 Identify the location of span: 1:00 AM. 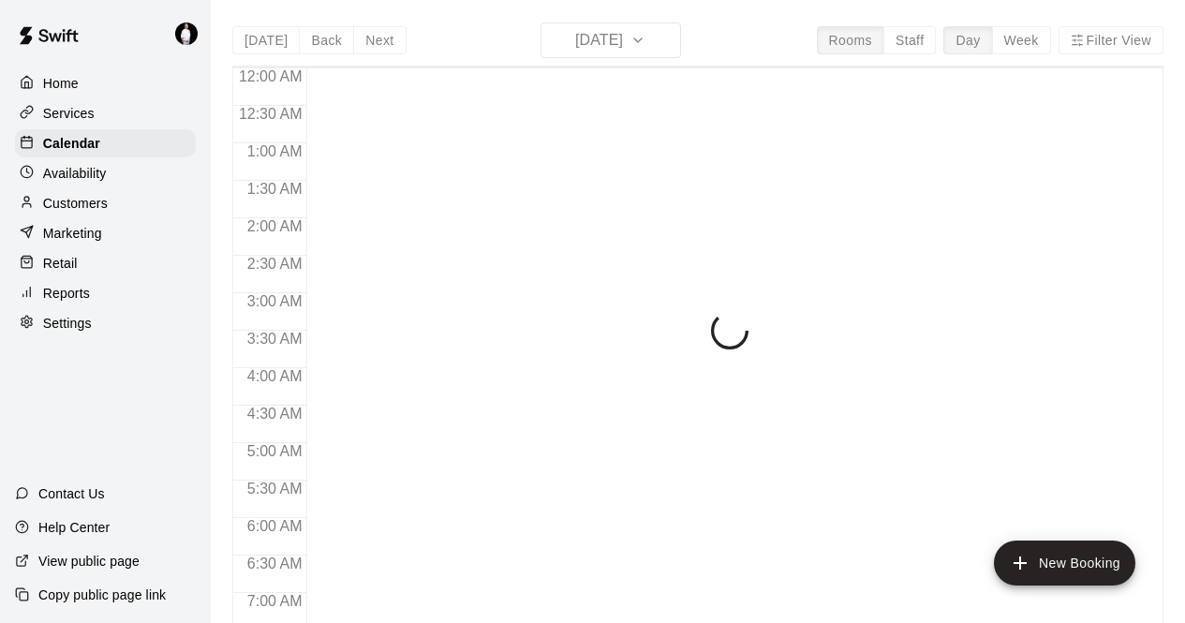
(274, 151).